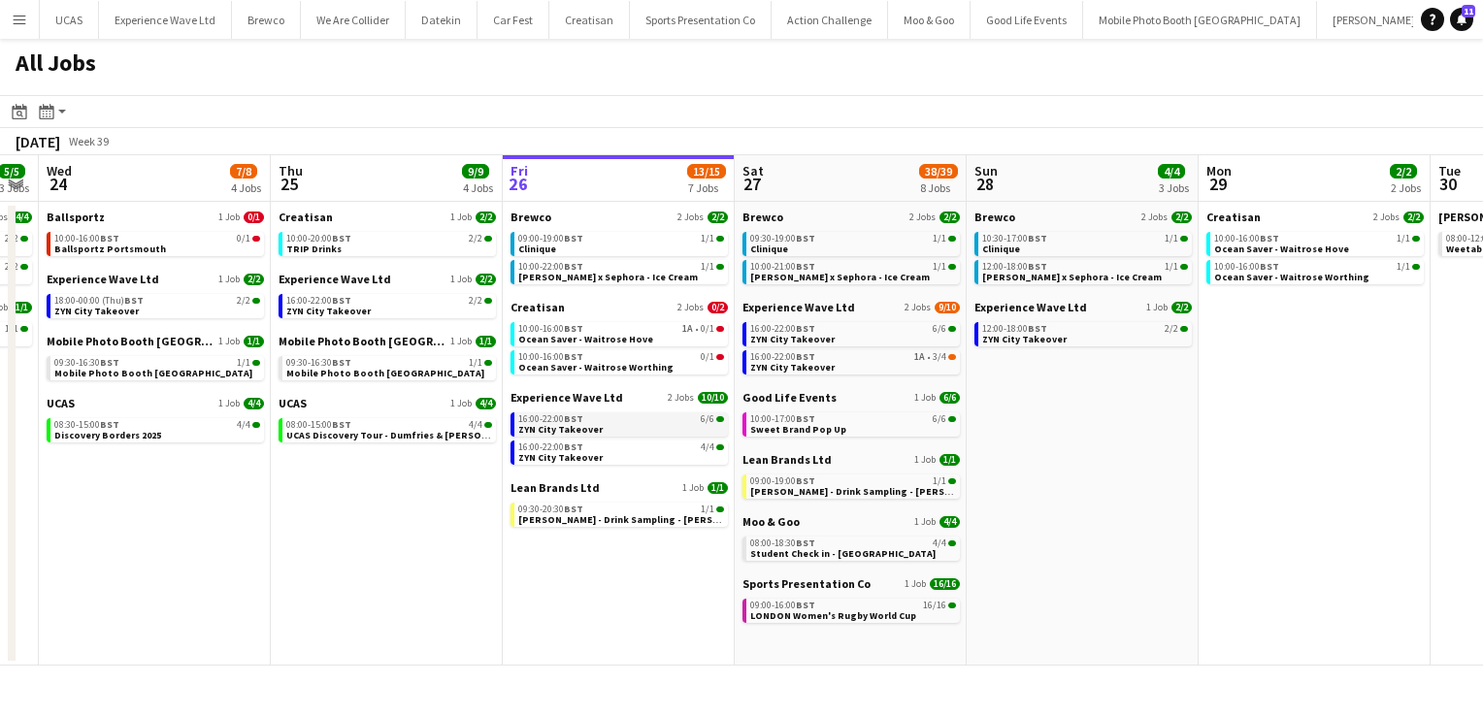  I want to click on span: Ballsportz Portsmouth, so click(110, 249).